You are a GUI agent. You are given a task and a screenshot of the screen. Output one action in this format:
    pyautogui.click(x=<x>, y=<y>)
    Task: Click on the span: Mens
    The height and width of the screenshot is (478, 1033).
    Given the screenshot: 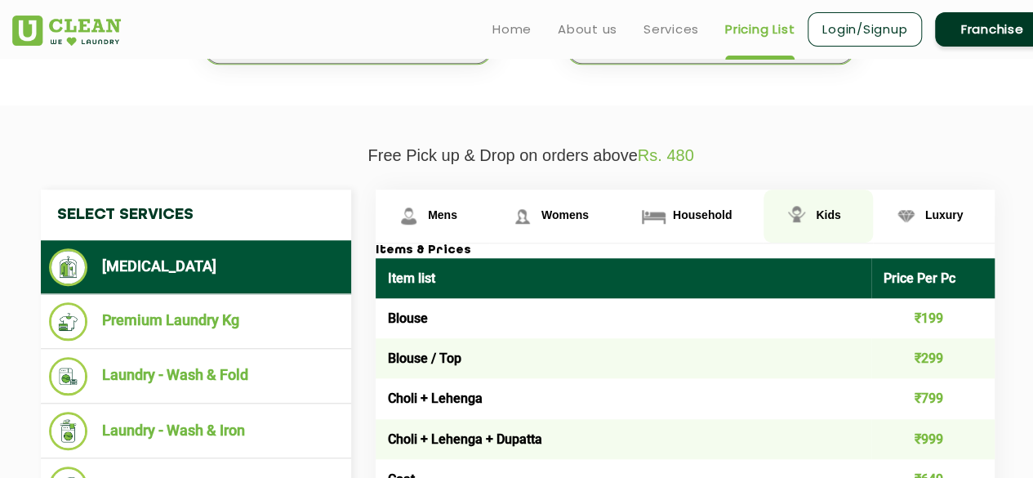 What is the action you would take?
    pyautogui.click(x=443, y=215)
    